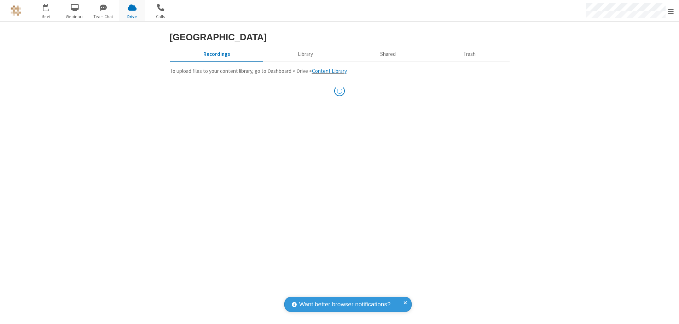  What do you see at coordinates (388, 54) in the screenshot?
I see `button: Shared during meetings` at bounding box center [388, 54].